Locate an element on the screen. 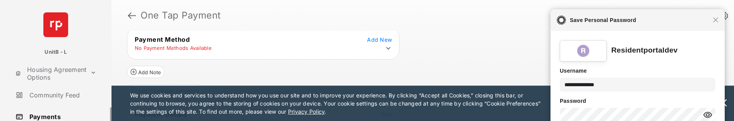 The width and height of the screenshot is (734, 121). h6: Password is located at coordinates (637, 101).